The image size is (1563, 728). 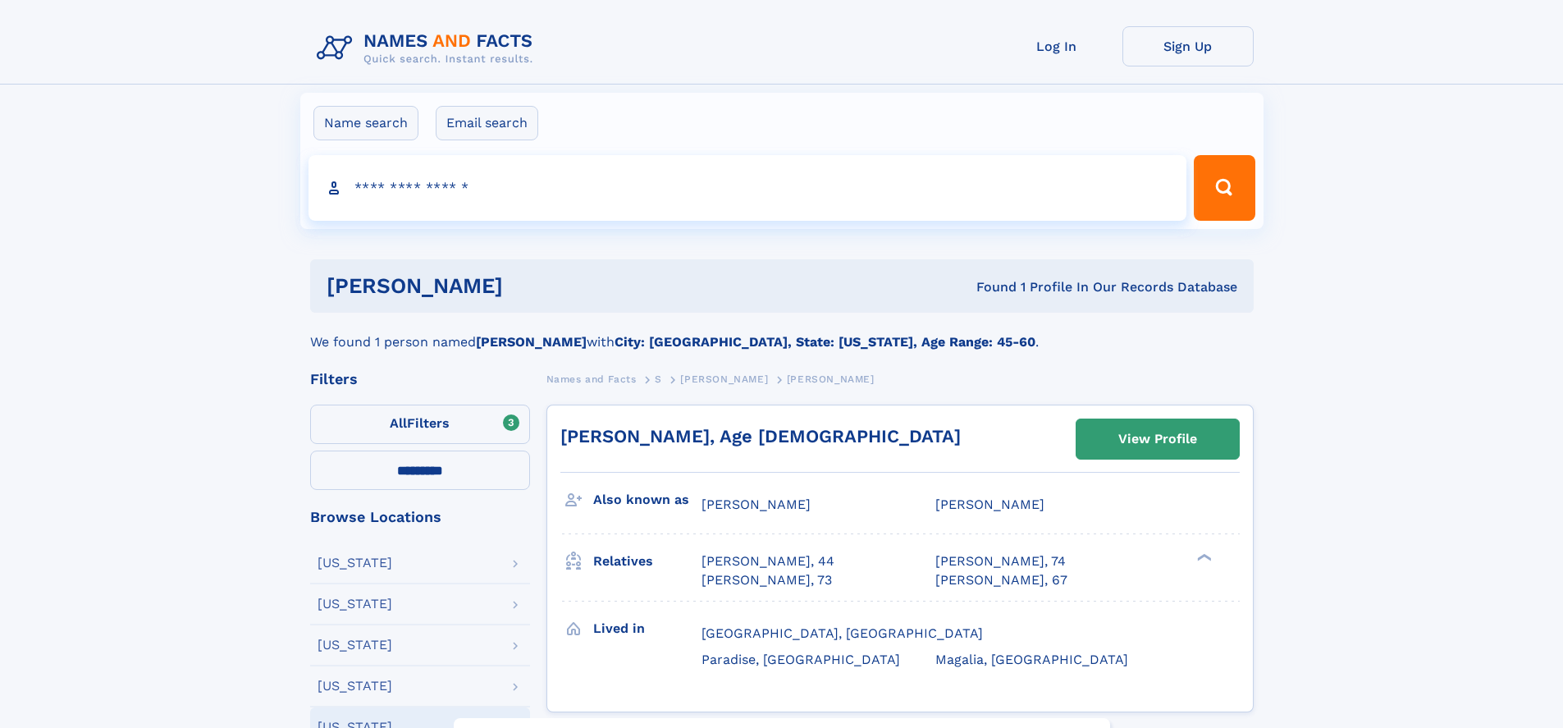 I want to click on span: All, so click(x=398, y=422).